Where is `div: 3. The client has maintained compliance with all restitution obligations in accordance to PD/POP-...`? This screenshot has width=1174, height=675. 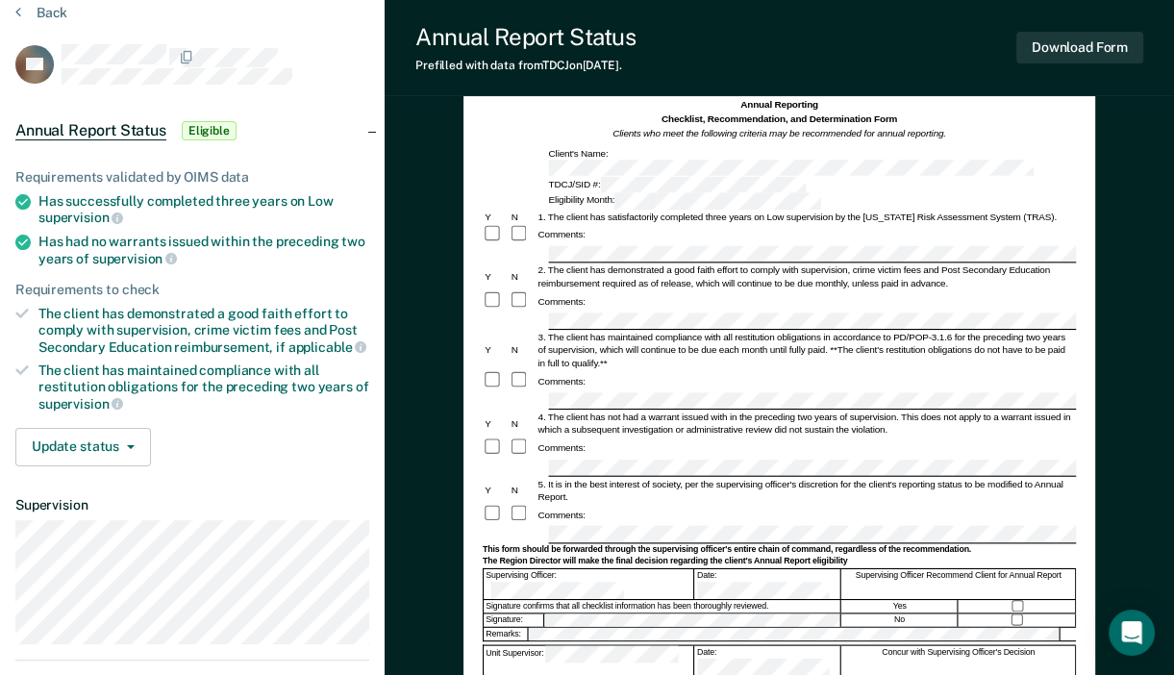 div: 3. The client has maintained compliance with all restitution obligations in accordance to PD/POP-... is located at coordinates (806, 351).